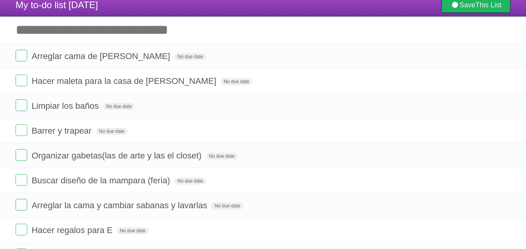 Image resolution: width=526 pixels, height=249 pixels. Describe the element at coordinates (66, 106) in the screenshot. I see `span: Limpiar los baños` at that location.